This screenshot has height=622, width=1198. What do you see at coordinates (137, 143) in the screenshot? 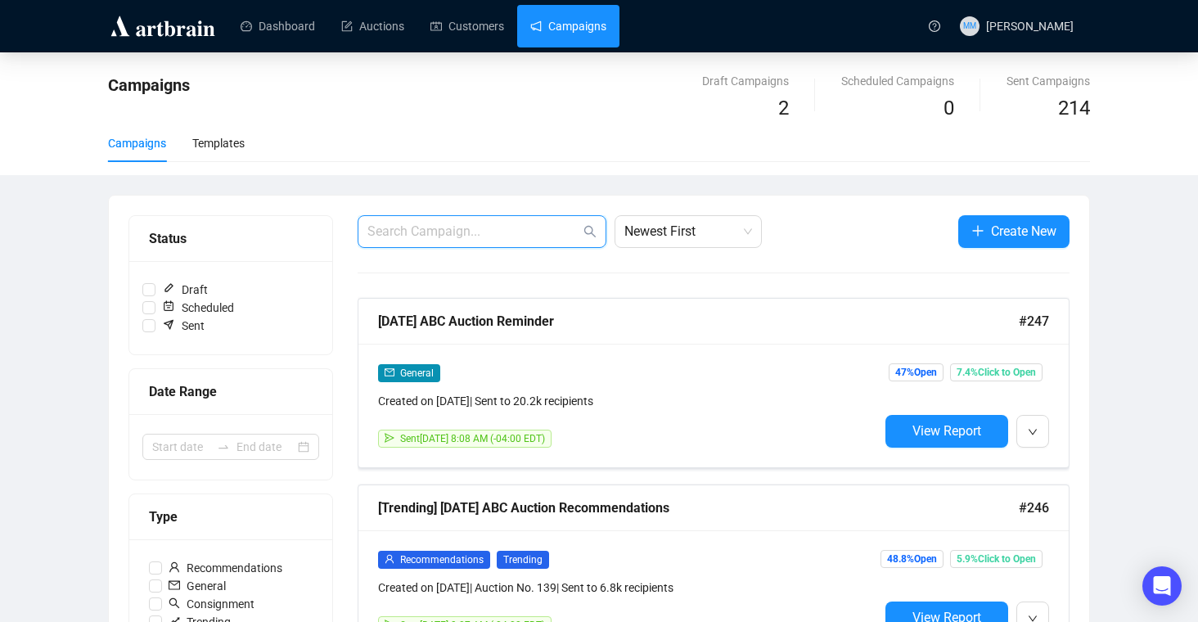
I see `div: Campaigns` at bounding box center [137, 143].